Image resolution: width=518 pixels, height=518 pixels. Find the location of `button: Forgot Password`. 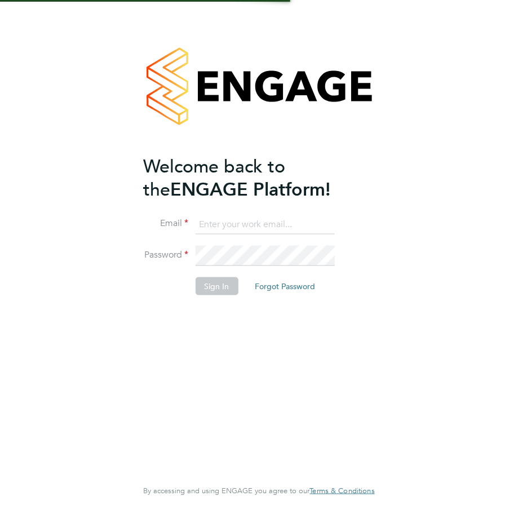

button: Forgot Password is located at coordinates (285, 286).